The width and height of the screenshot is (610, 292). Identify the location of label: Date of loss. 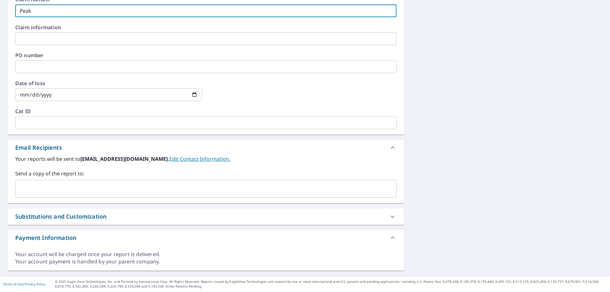
(109, 83).